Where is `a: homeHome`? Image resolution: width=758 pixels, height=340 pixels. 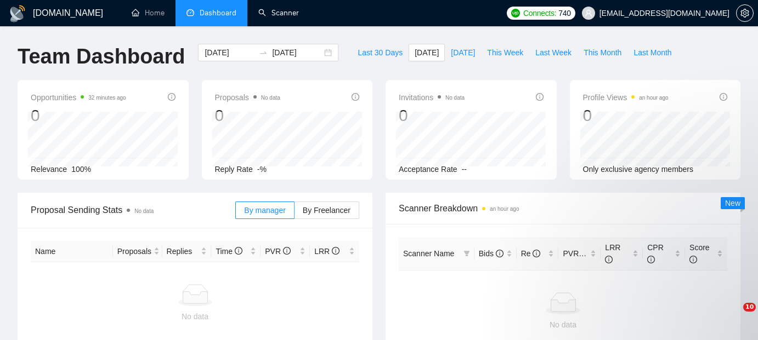 a: homeHome is located at coordinates (148, 13).